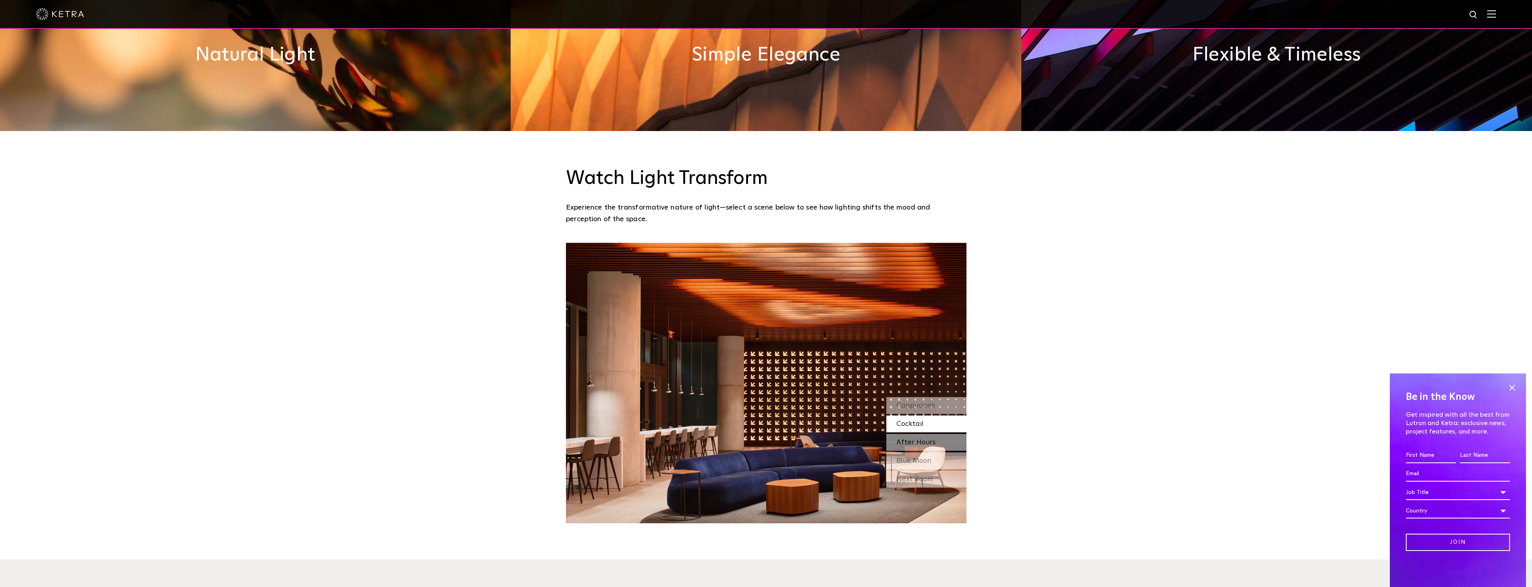  I want to click on div: Country, so click(1458, 511).